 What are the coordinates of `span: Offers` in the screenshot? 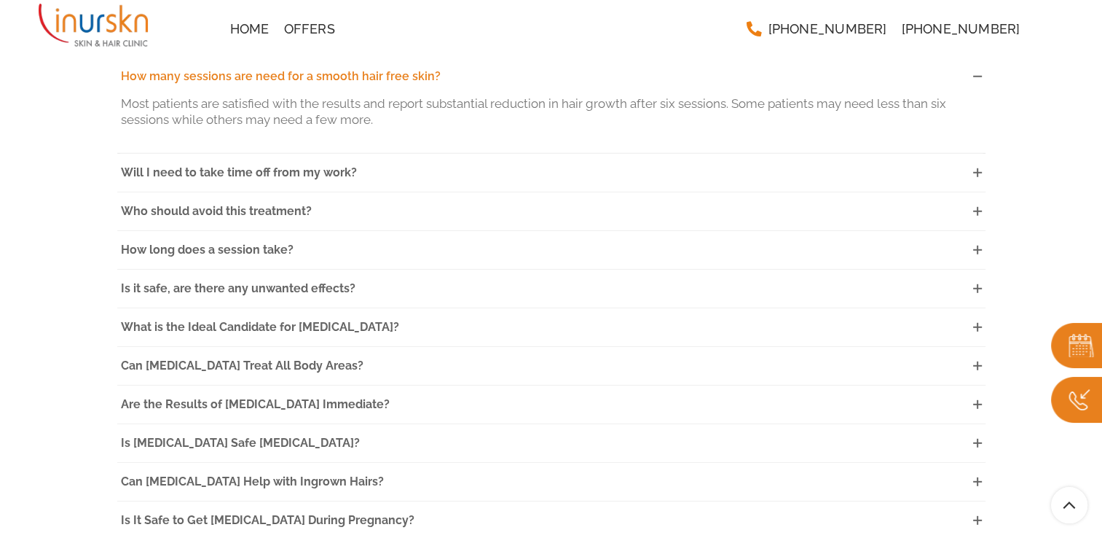 It's located at (310, 29).